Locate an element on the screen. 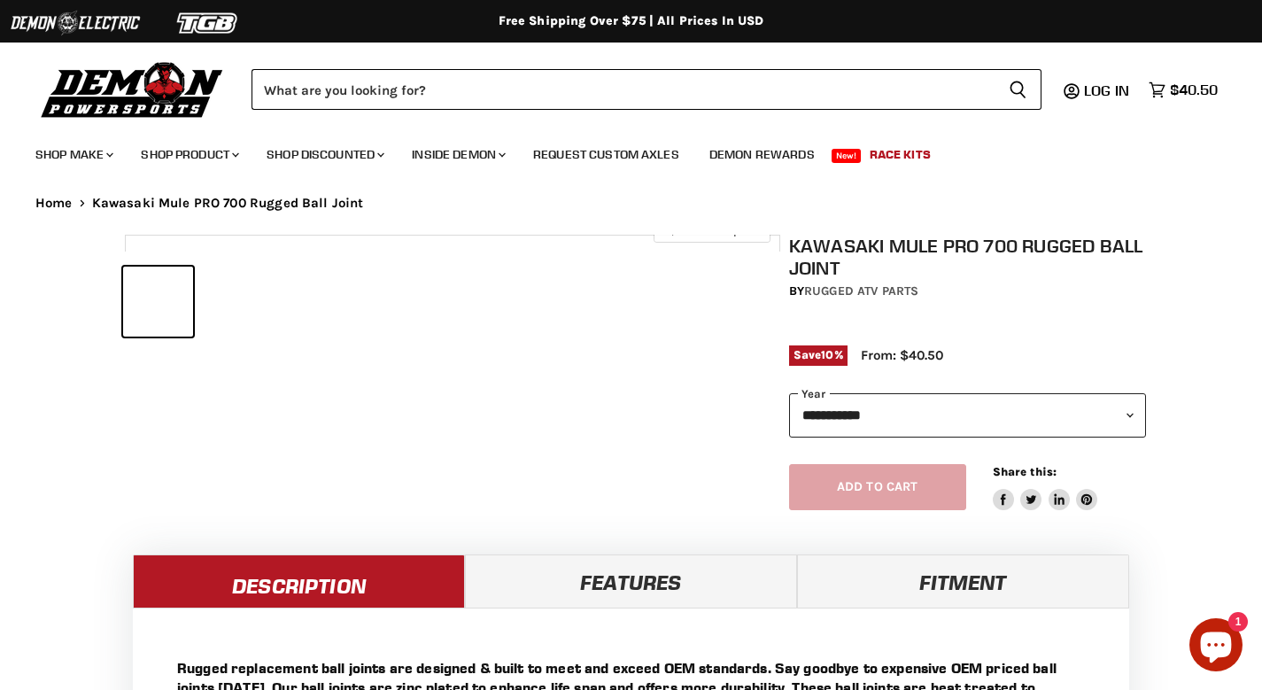  img: Demon Powersports is located at coordinates (132, 89).